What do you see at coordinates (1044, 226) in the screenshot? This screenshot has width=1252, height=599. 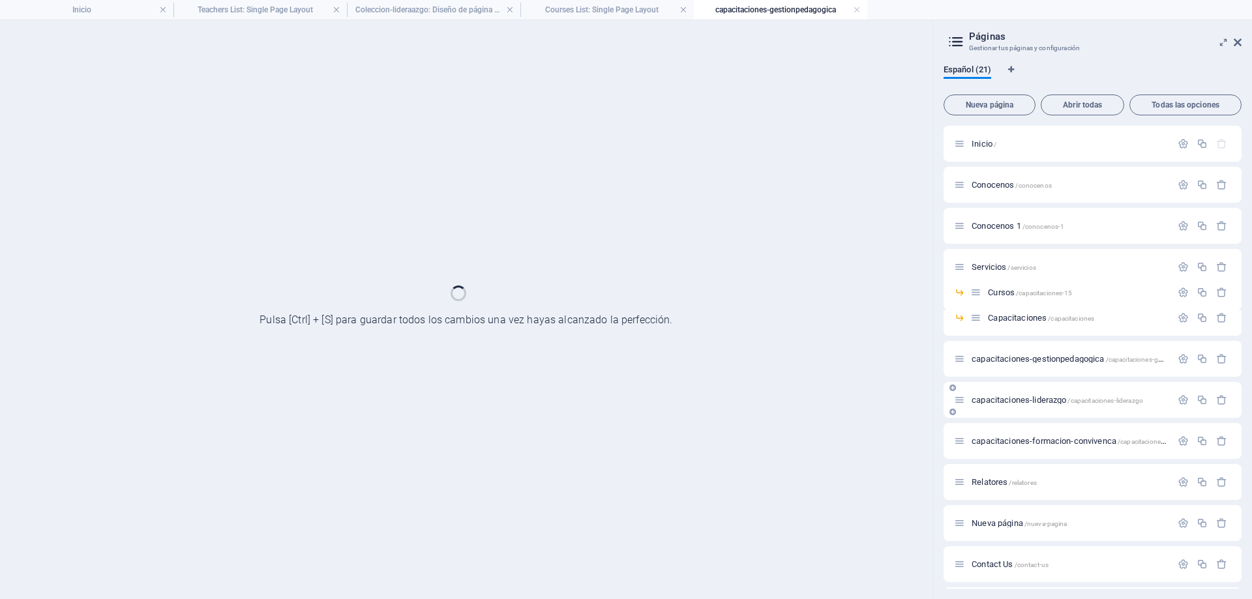 I see `span: /conocenos-1` at bounding box center [1044, 226].